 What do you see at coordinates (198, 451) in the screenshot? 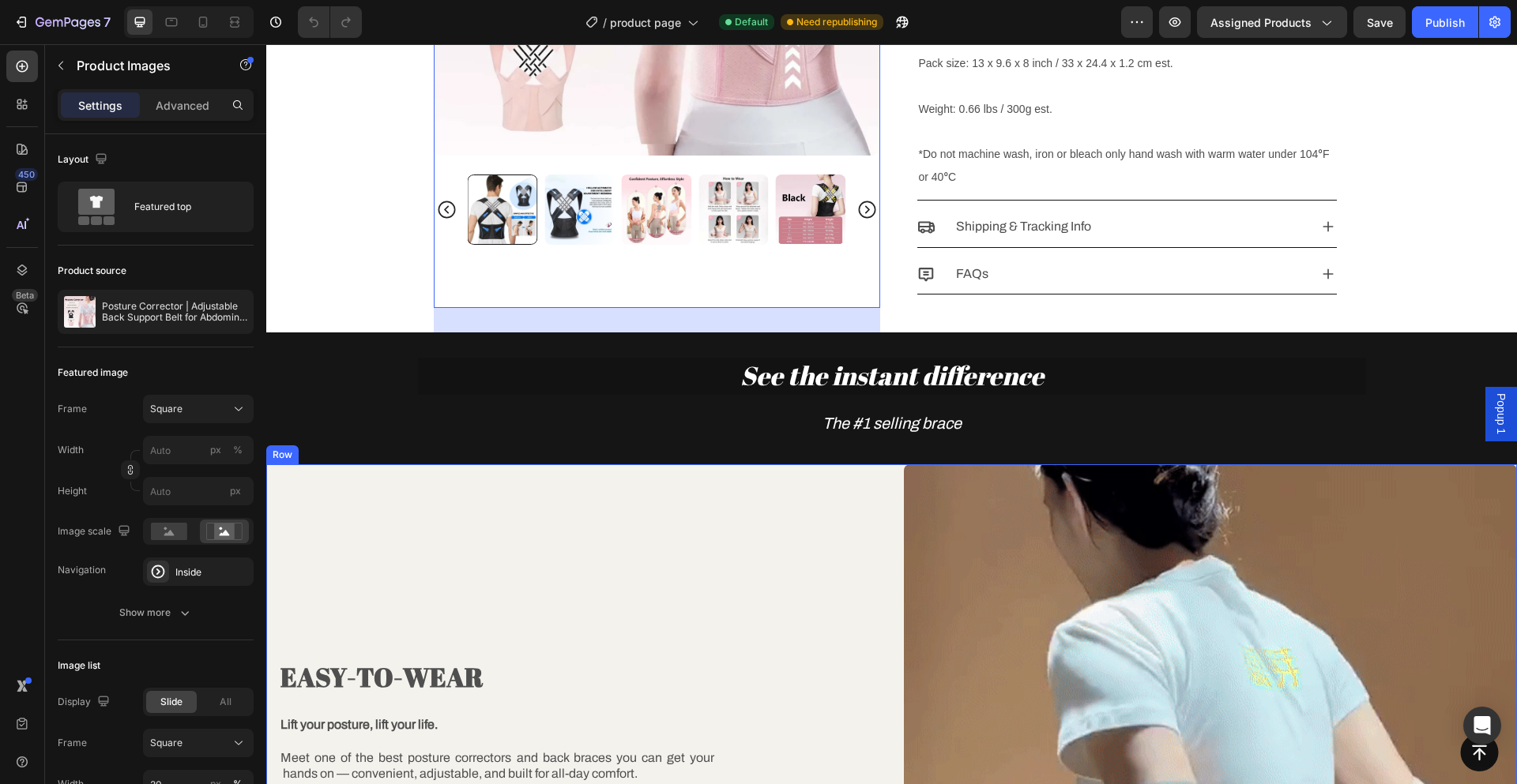
I see `input: px%` at bounding box center [198, 451].